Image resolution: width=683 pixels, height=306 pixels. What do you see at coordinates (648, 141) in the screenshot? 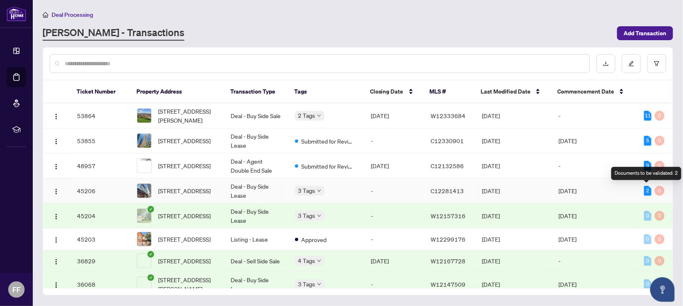
I see `div: 5` at bounding box center [648, 141].